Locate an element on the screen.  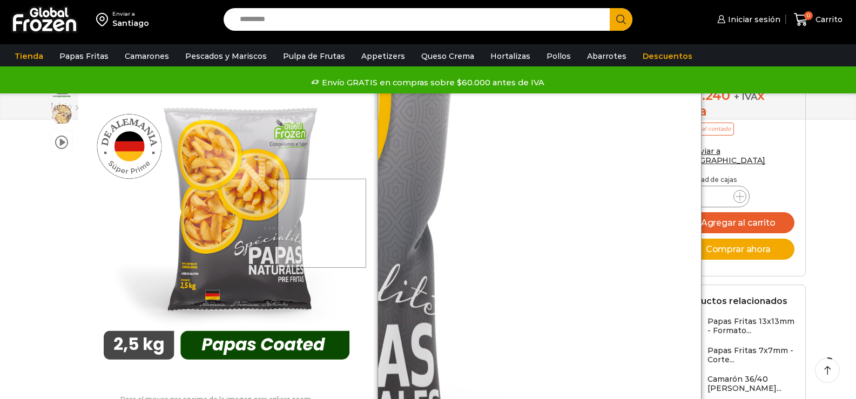
p: Cantidad de cajas is located at coordinates (737, 180).